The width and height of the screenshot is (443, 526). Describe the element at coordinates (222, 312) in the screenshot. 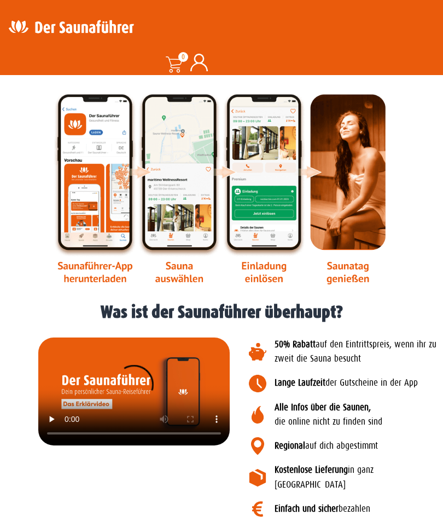

I see `h1: Was ist der Saunaführer überhaupt?` at that location.